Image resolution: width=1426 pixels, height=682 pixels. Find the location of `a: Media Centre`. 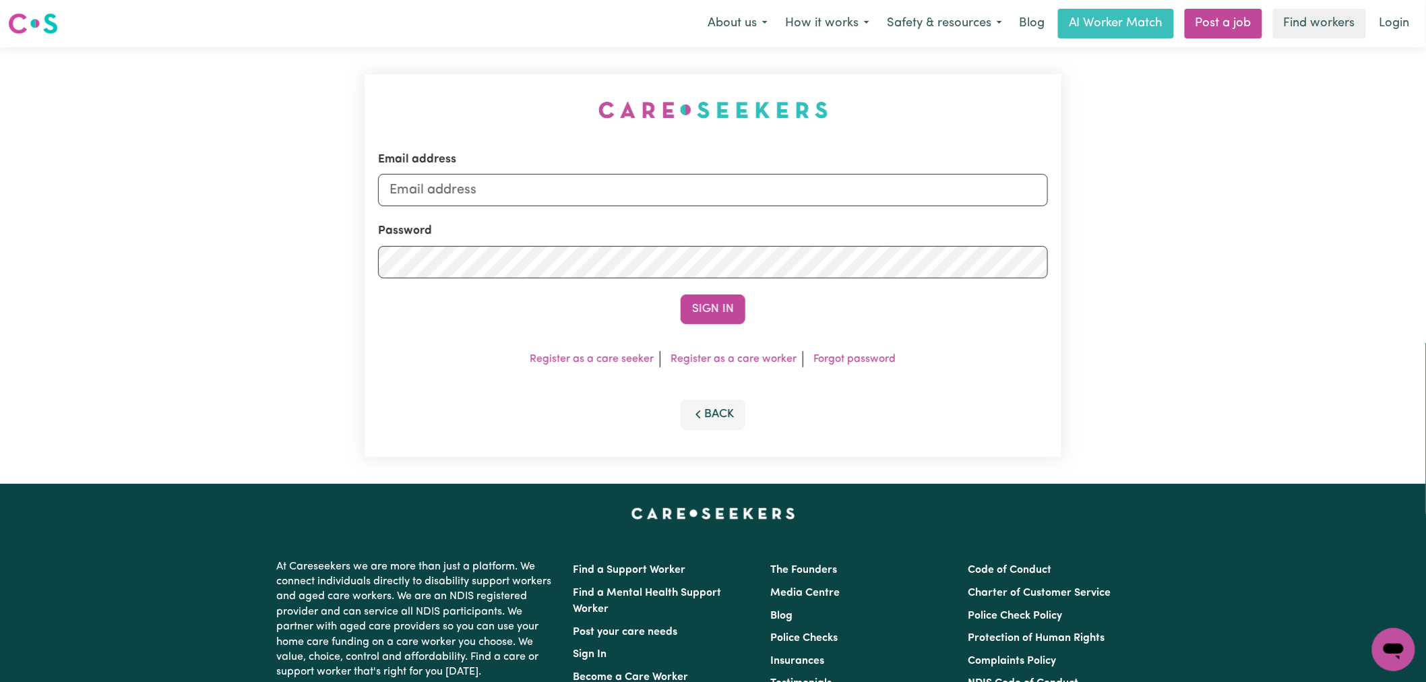

a: Media Centre is located at coordinates (804, 593).